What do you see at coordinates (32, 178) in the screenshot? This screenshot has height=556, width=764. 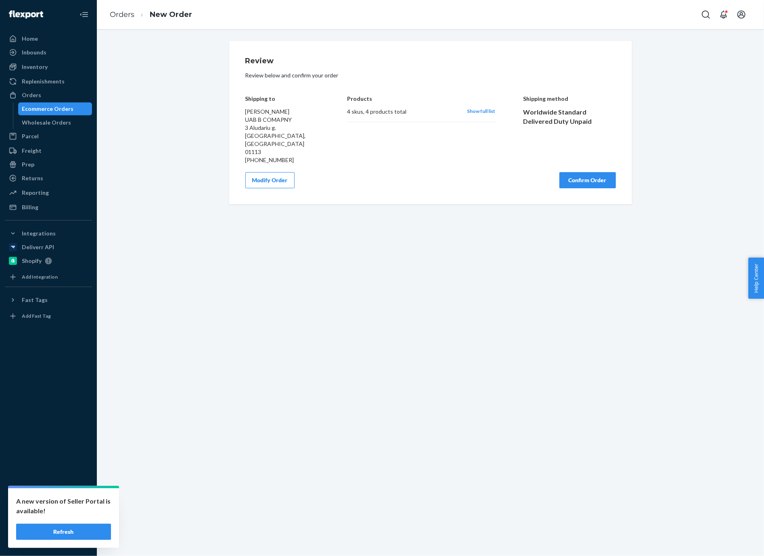 I see `div: Returns` at bounding box center [32, 178].